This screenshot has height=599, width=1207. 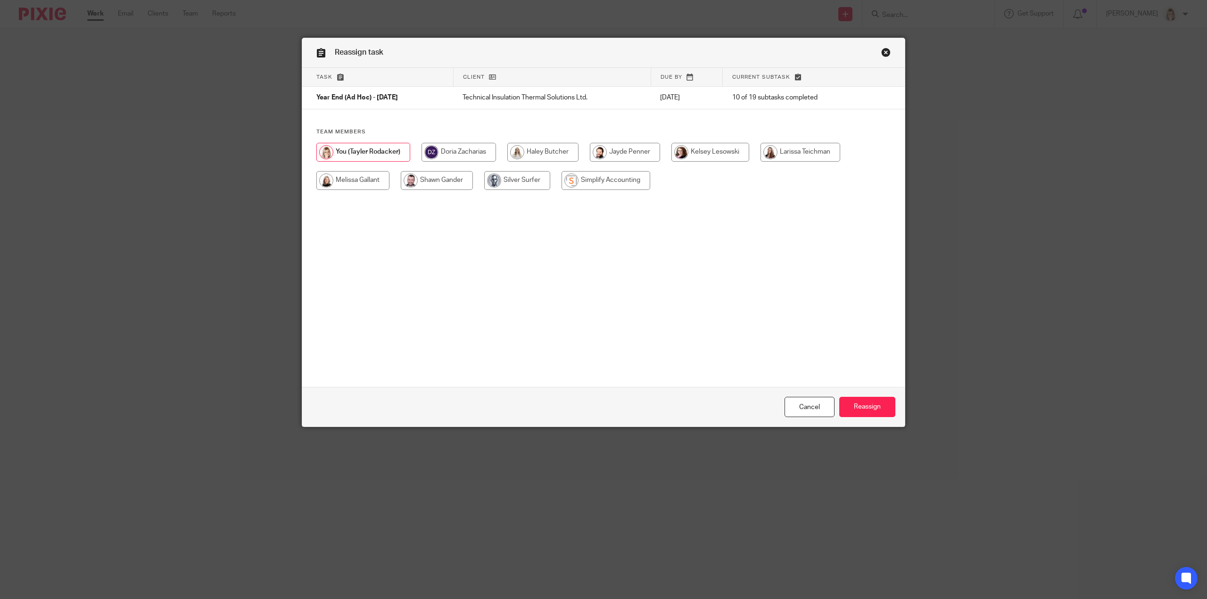 I want to click on h4: Team members, so click(x=603, y=132).